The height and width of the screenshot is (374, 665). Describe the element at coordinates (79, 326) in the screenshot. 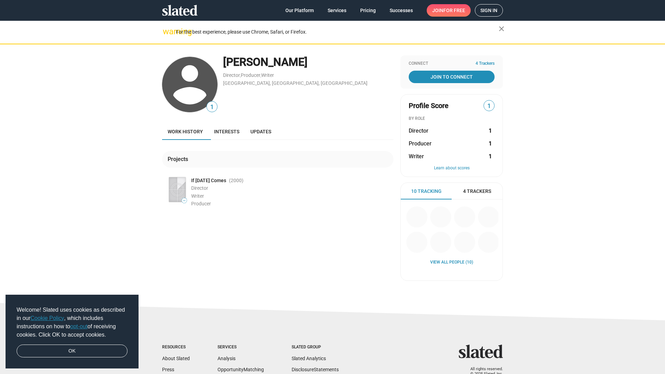

I see `a: opt-out` at that location.